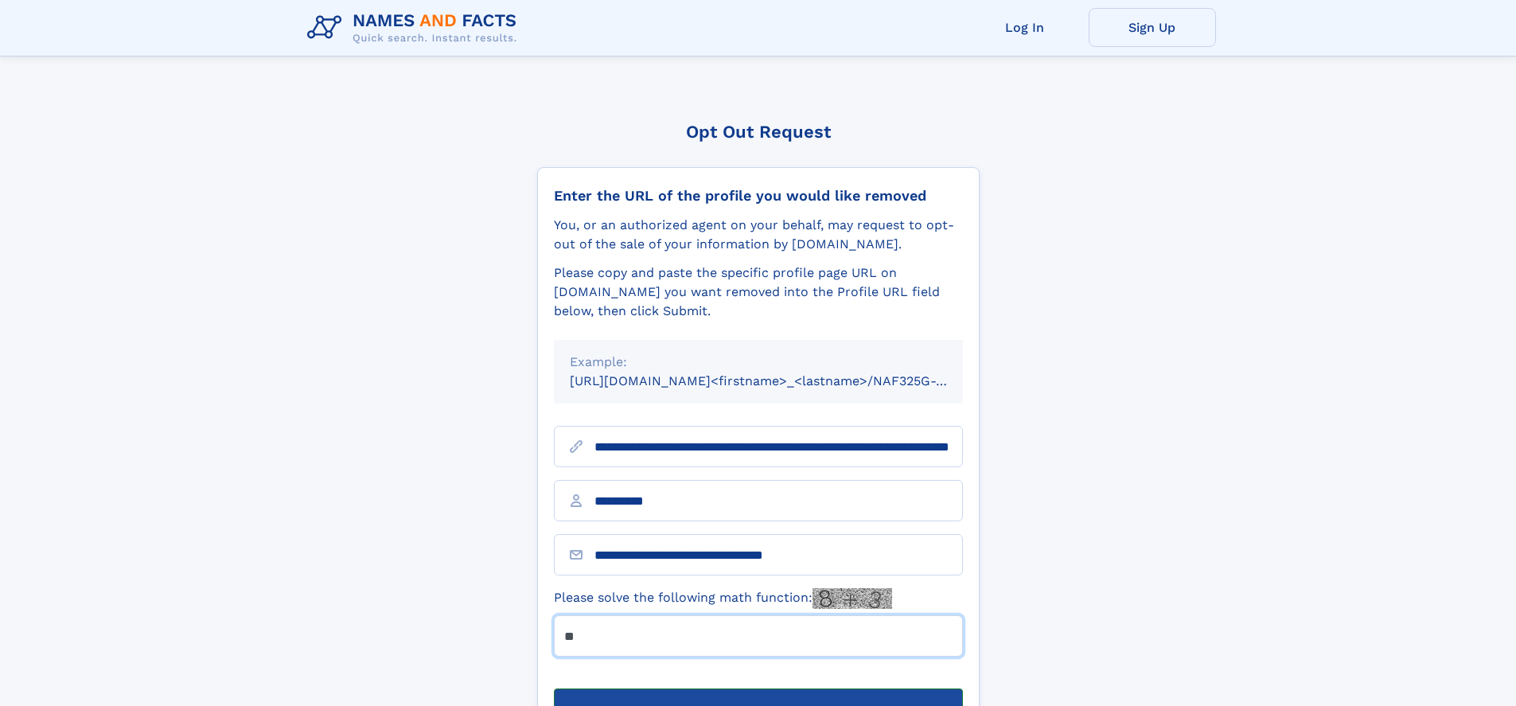 Image resolution: width=1516 pixels, height=706 pixels. I want to click on a: Sign Up, so click(1152, 27).